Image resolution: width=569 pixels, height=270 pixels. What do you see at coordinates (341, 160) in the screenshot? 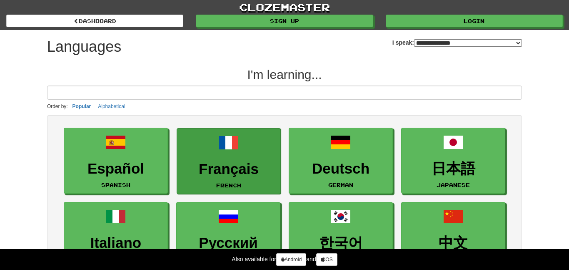
I see `a: DeutschGerman` at bounding box center [341, 160].